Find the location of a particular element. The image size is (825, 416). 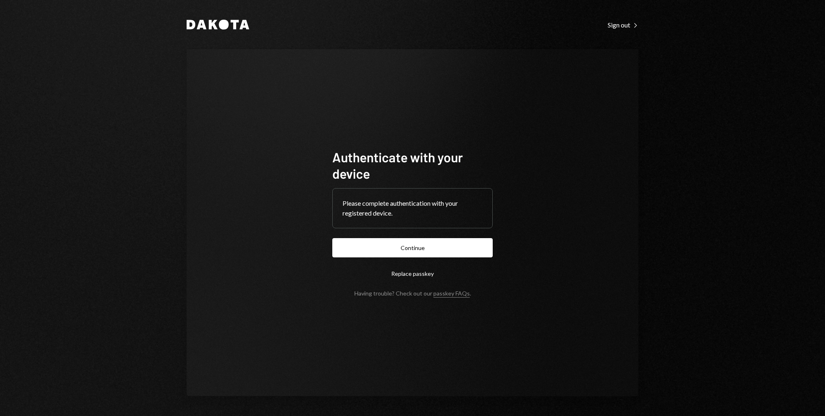

h1: Authenticate with your device is located at coordinates (413, 165).